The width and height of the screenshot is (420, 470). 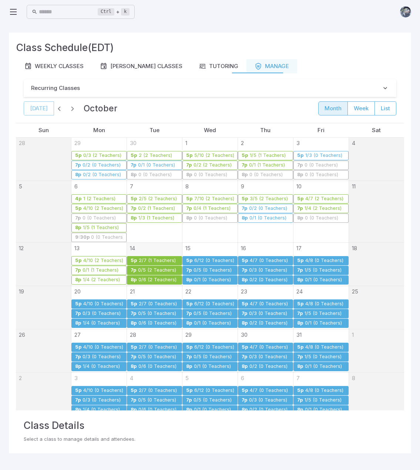 What do you see at coordinates (54, 66) in the screenshot?
I see `div: Weekly Classes` at bounding box center [54, 66].